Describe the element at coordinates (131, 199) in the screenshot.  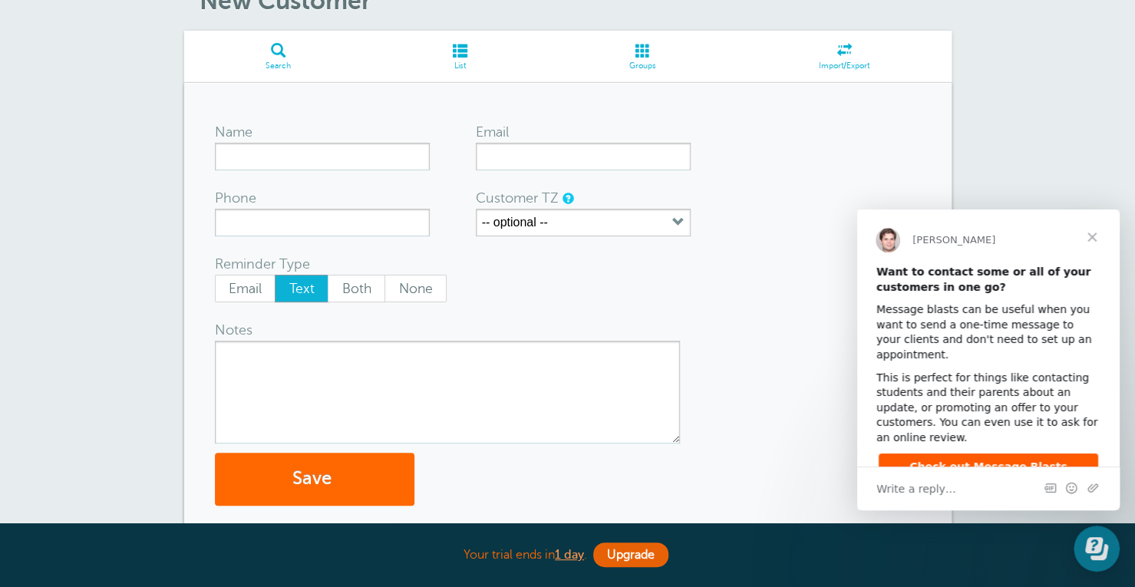
I see `div: This is perfect for things like contacting students and their parents about an update, or promoti...` at that location.